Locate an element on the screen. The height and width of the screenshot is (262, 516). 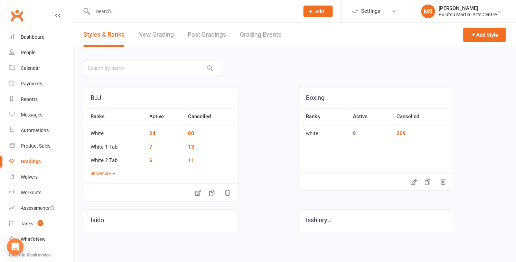
button: Showmore is located at coordinates (103, 174).